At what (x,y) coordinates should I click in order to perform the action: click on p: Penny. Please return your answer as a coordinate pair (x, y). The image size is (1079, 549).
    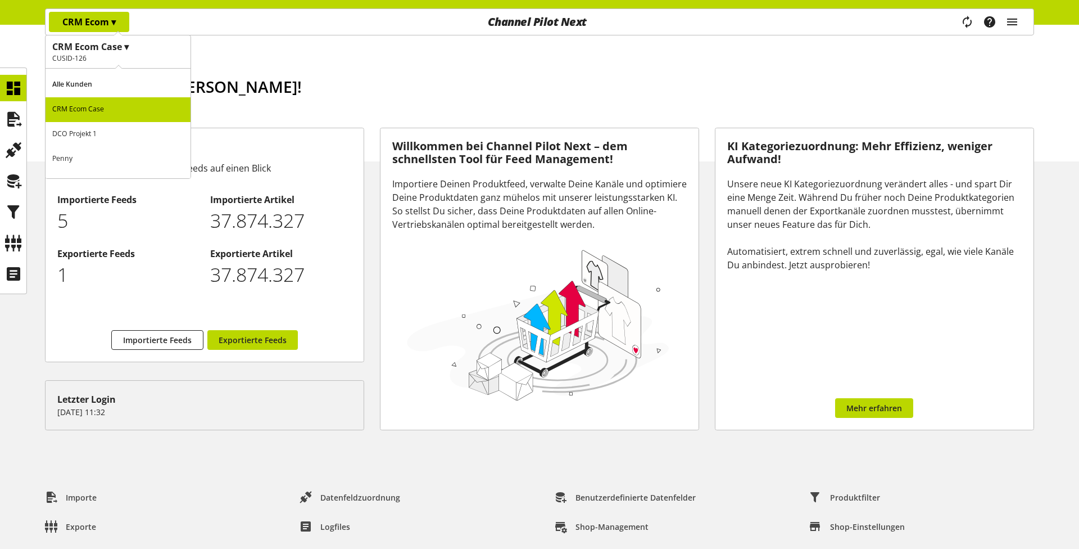
    Looking at the image, I should click on (118, 159).